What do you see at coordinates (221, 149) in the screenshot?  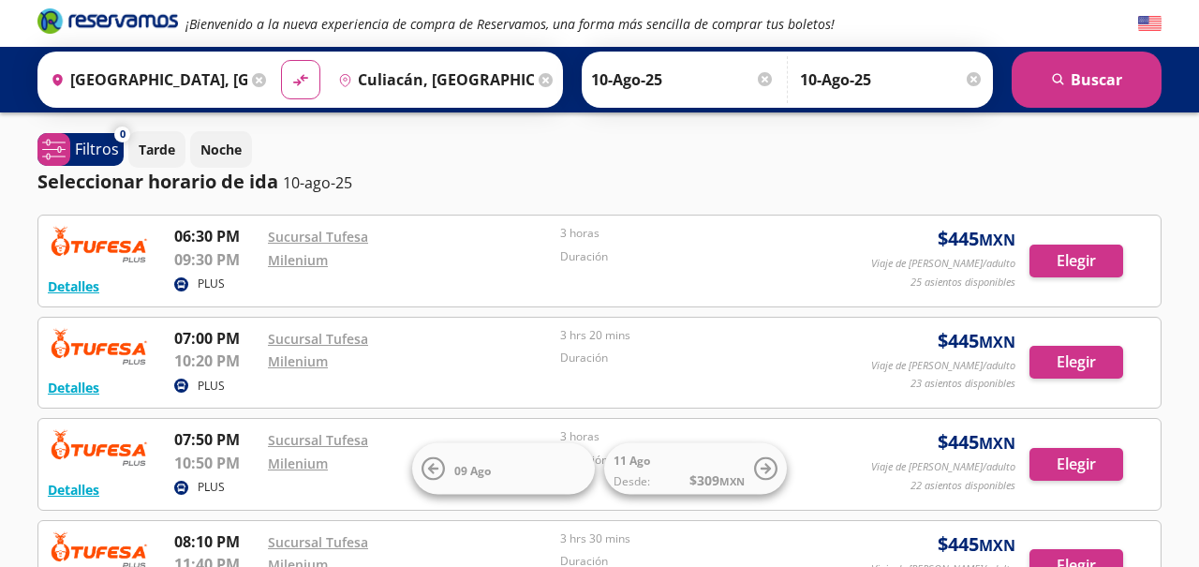 I see `button: Noche` at bounding box center [221, 149].